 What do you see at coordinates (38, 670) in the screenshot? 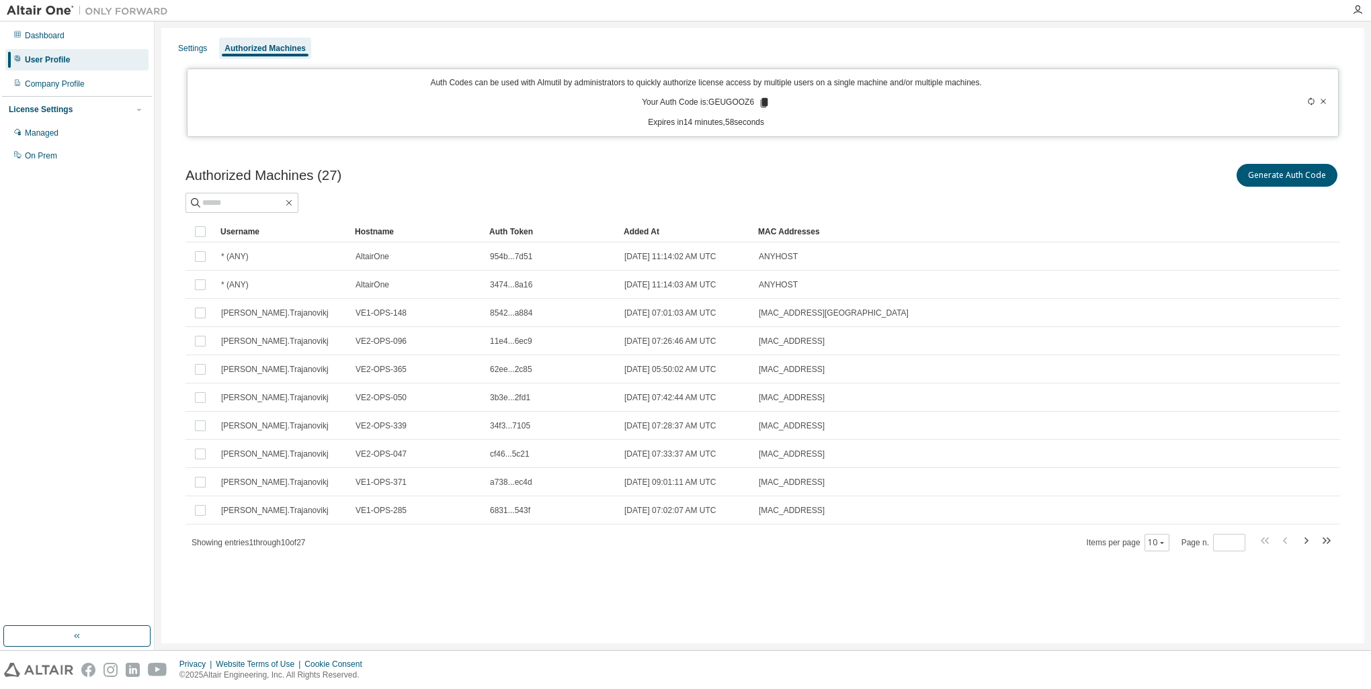
I see `img: altair_logo.svg` at bounding box center [38, 670].